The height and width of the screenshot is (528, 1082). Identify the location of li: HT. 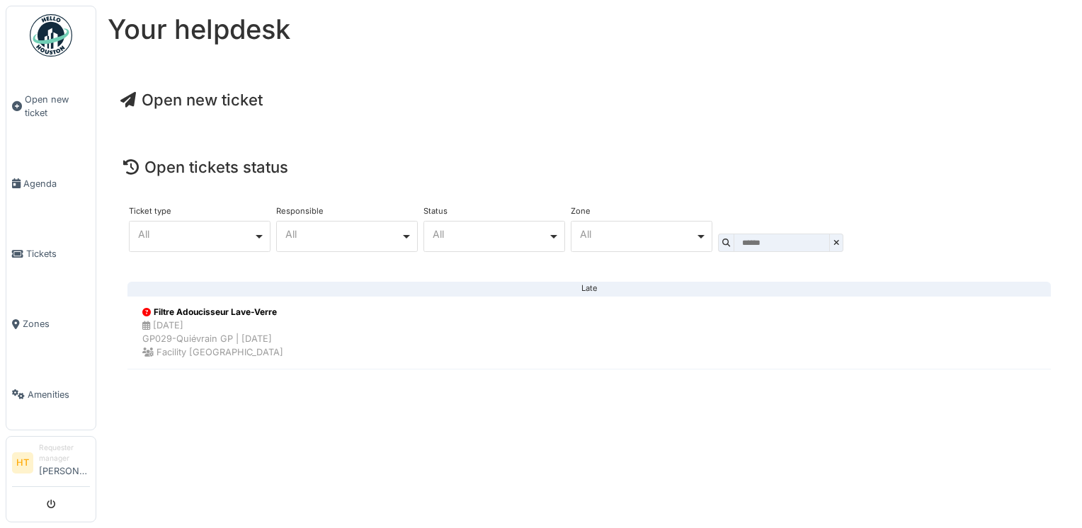
(23, 463).